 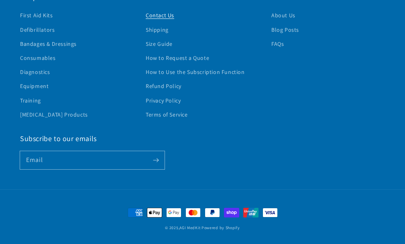 I want to click on a: AGI MedKit, so click(x=190, y=227).